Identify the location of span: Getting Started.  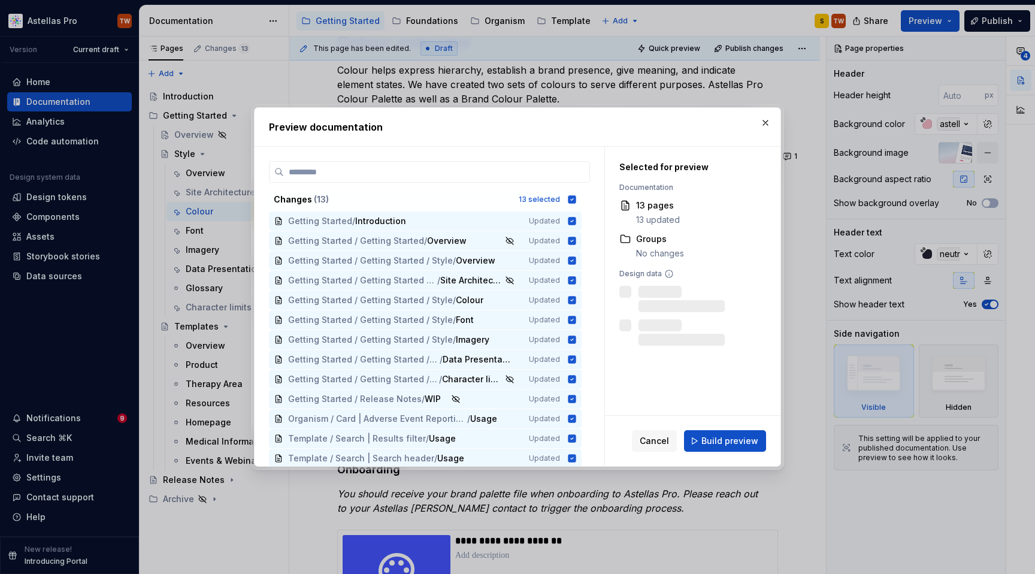
(320, 221).